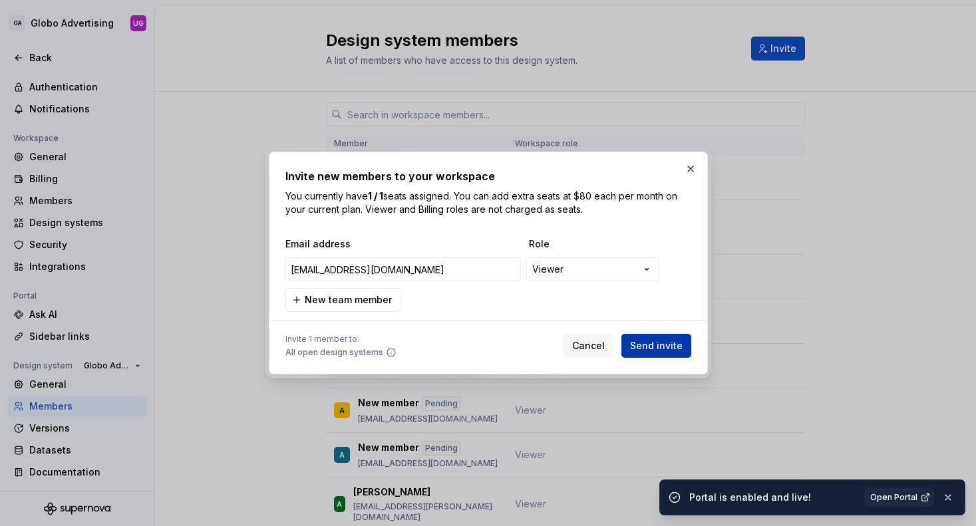  I want to click on span: Email address, so click(404, 244).